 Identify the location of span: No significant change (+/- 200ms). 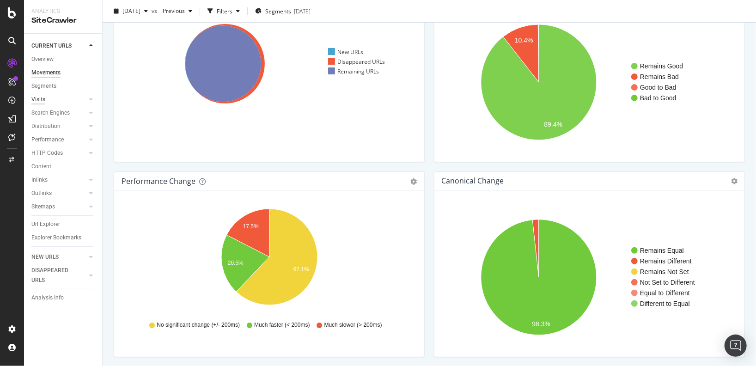
(198, 325).